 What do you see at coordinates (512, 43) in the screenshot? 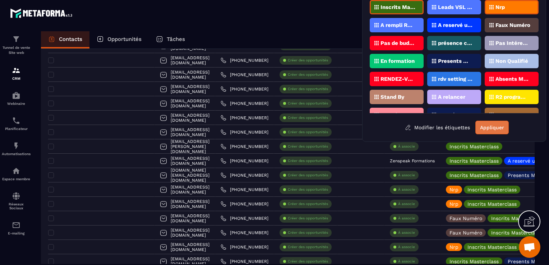
I see `p: Pas Intéressé` at bounding box center [512, 43].